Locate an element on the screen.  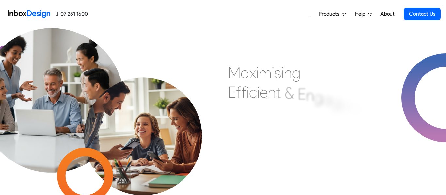
div: c is located at coordinates (253, 92).